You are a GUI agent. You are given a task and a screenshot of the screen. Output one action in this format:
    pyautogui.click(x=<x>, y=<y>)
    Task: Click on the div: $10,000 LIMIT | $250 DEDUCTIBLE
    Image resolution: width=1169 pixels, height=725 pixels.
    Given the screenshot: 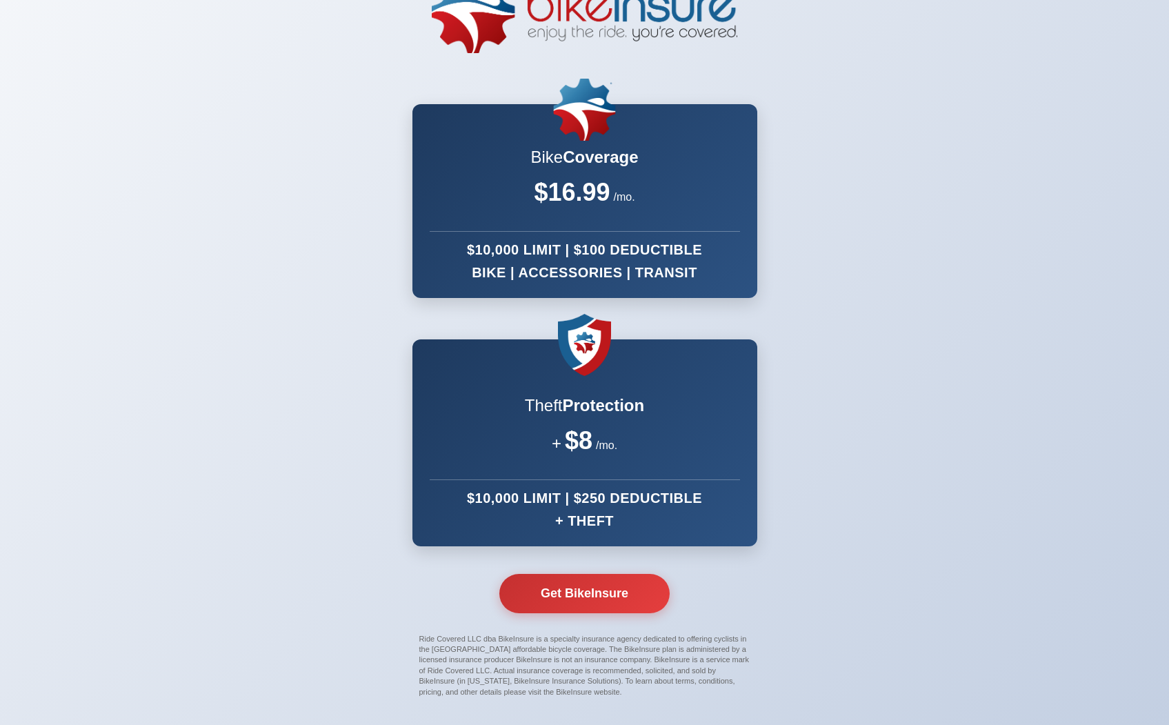 What is the action you would take?
    pyautogui.click(x=585, y=498)
    